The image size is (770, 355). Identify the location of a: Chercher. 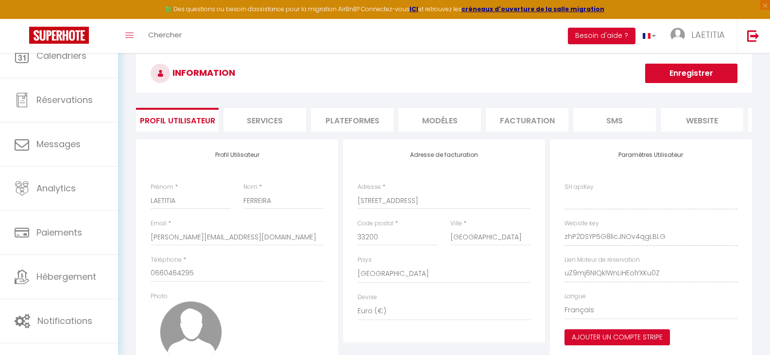
(165, 36).